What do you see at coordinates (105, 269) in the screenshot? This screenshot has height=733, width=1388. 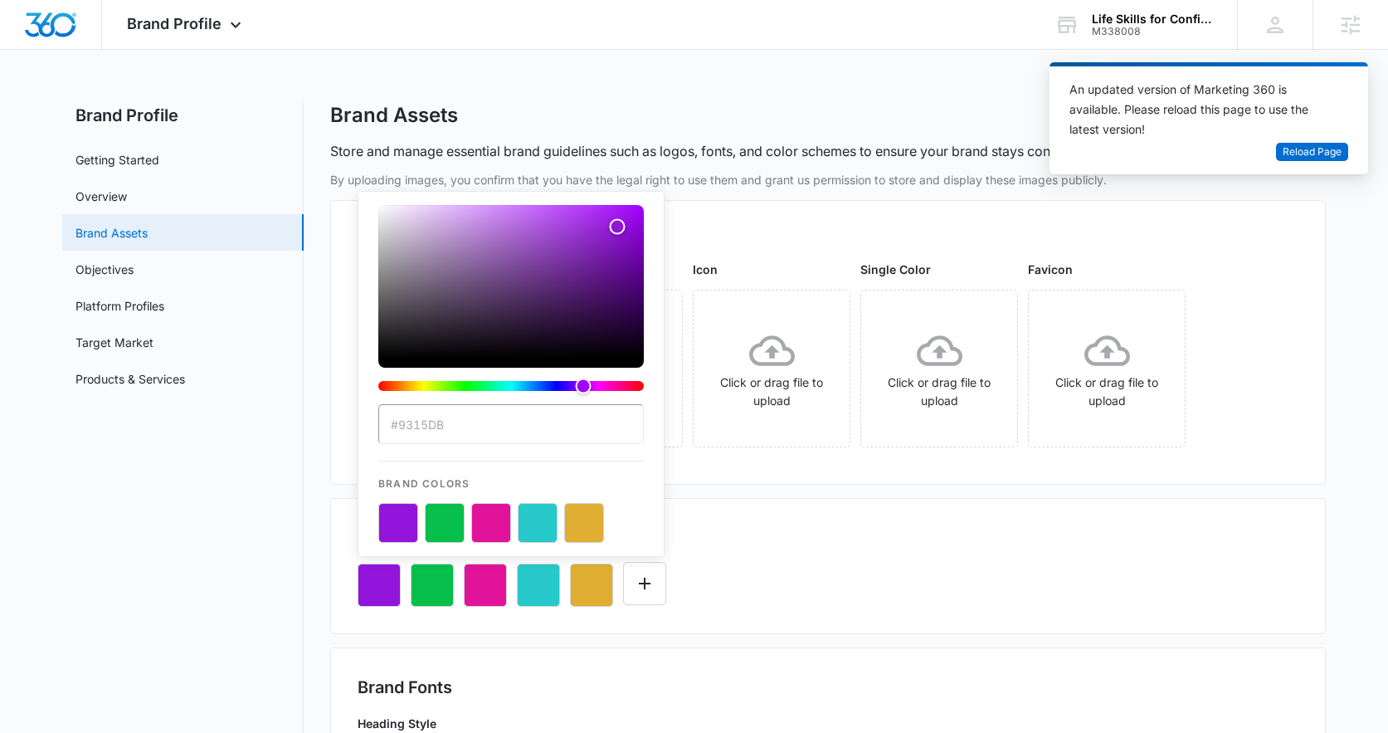 I see `a: Objectives` at bounding box center [105, 269].